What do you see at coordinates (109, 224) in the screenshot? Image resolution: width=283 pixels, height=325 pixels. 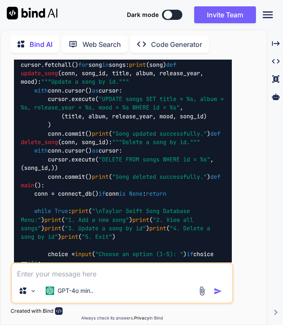 I see `span: "2. View all songs"` at bounding box center [109, 224].